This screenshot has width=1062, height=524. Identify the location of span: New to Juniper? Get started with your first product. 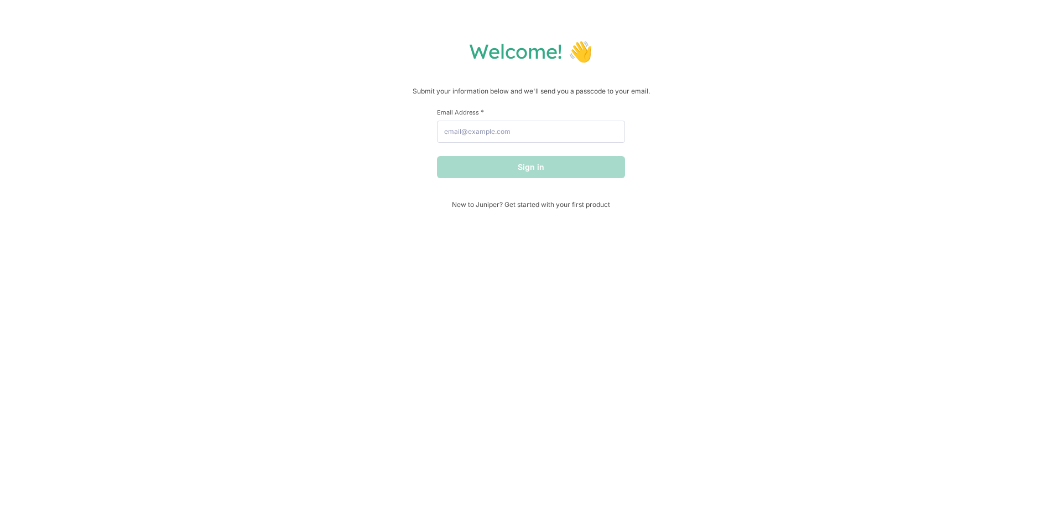
(531, 204).